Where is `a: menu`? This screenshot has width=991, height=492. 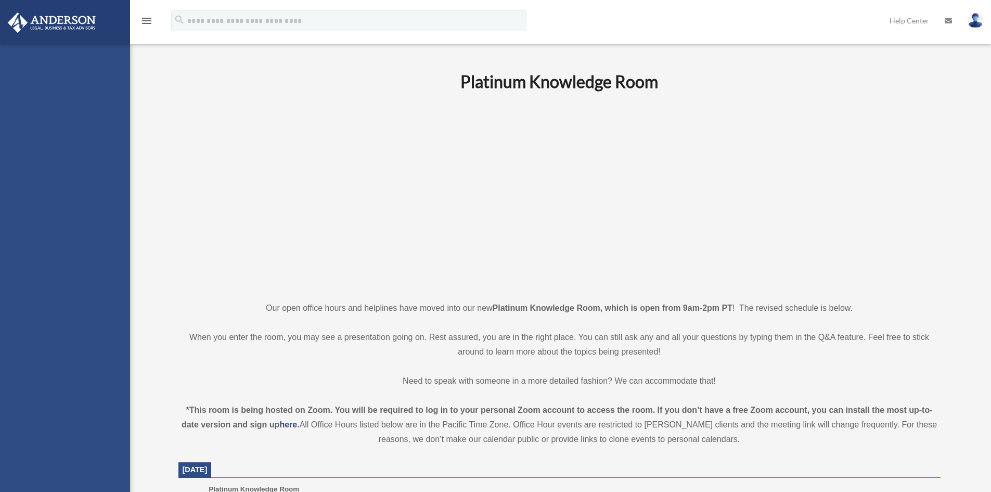
a: menu is located at coordinates (147, 22).